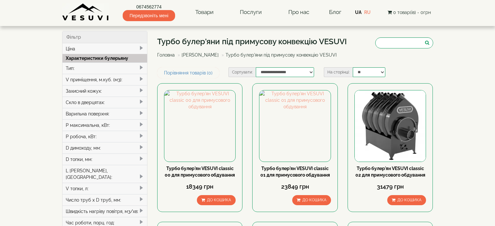  What do you see at coordinates (105, 200) in the screenshot?
I see `div: Число труб x D труб, мм:` at bounding box center [105, 200].